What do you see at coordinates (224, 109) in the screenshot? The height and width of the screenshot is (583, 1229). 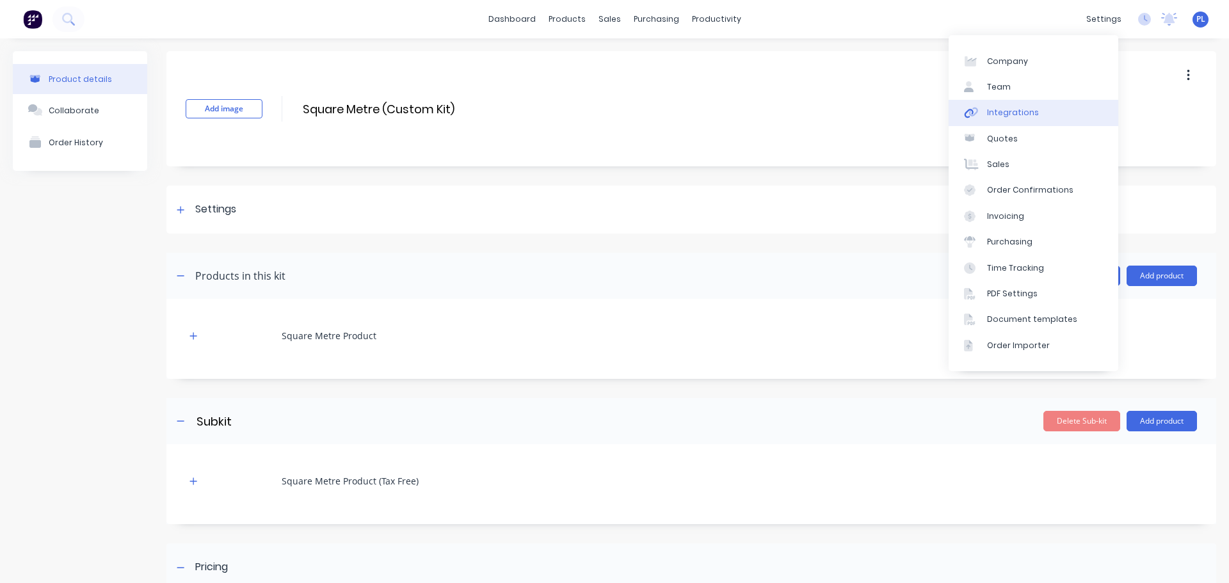 I see `button: Add image` at bounding box center [224, 109].